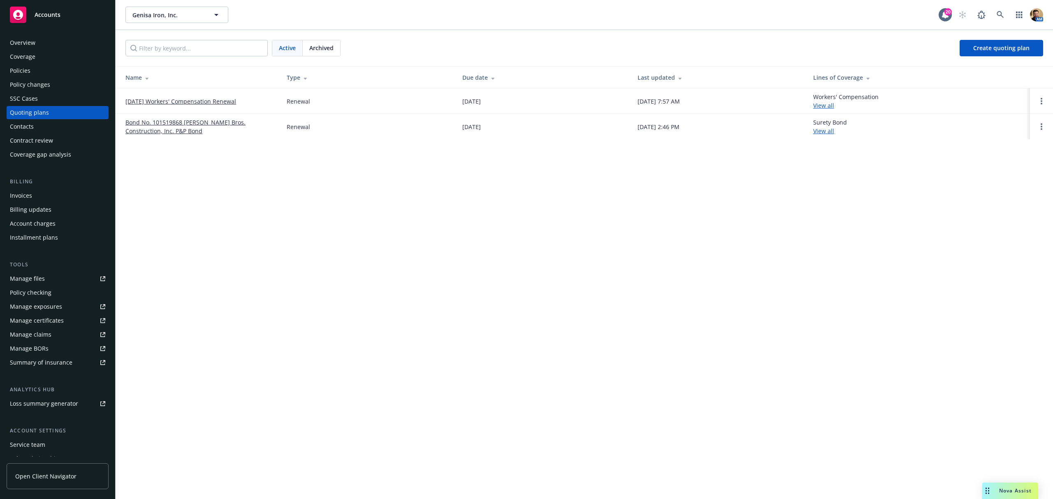  What do you see at coordinates (719, 77) in the screenshot?
I see `div: Last updated` at bounding box center [719, 77].